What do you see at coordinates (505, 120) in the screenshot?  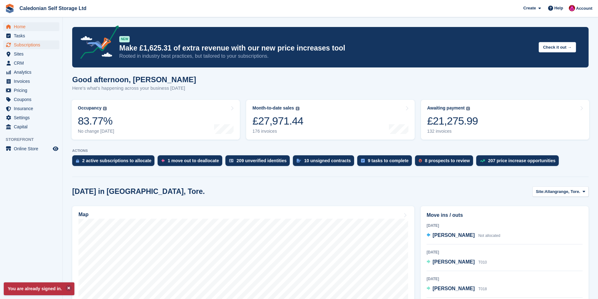 I see `a: Awaiting payment £21,275.99 132 invoices` at bounding box center [505, 120].